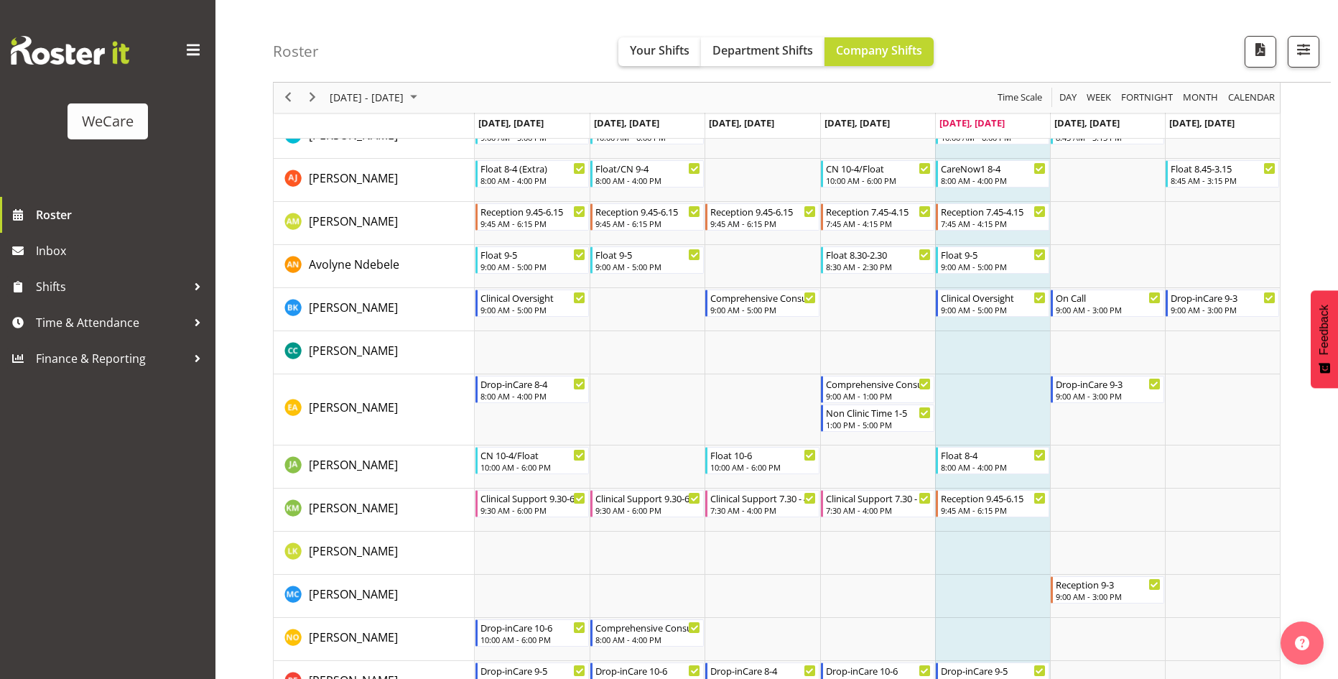  What do you see at coordinates (533, 254) in the screenshot?
I see `div: Float 9-5` at bounding box center [533, 254].